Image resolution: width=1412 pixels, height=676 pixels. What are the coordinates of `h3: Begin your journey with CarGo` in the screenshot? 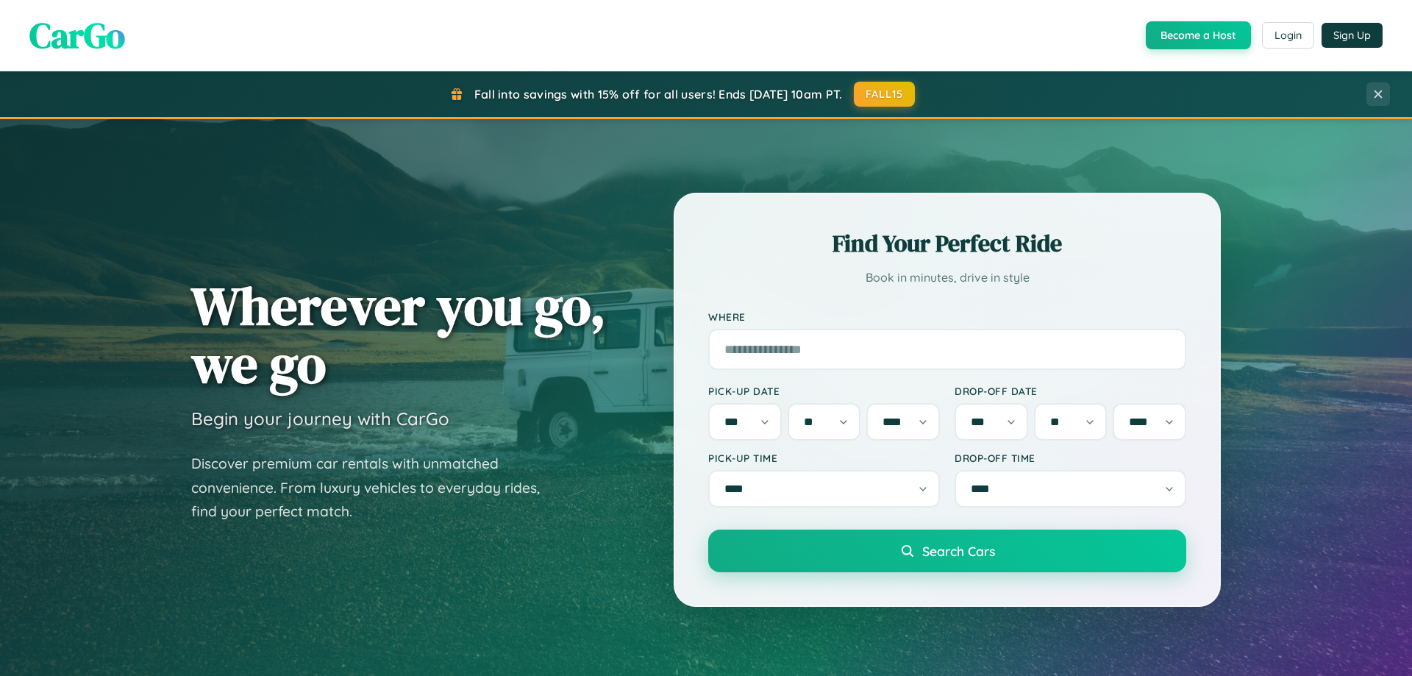 It's located at (320, 418).